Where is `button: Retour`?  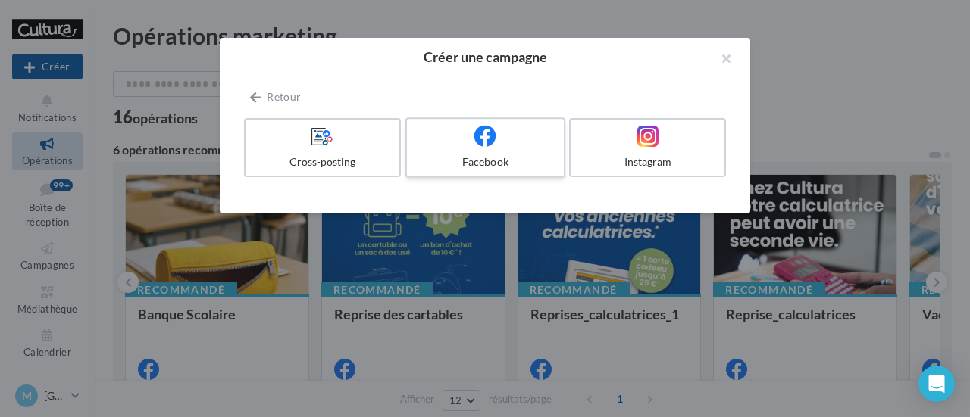
button: Retour is located at coordinates (275, 97).